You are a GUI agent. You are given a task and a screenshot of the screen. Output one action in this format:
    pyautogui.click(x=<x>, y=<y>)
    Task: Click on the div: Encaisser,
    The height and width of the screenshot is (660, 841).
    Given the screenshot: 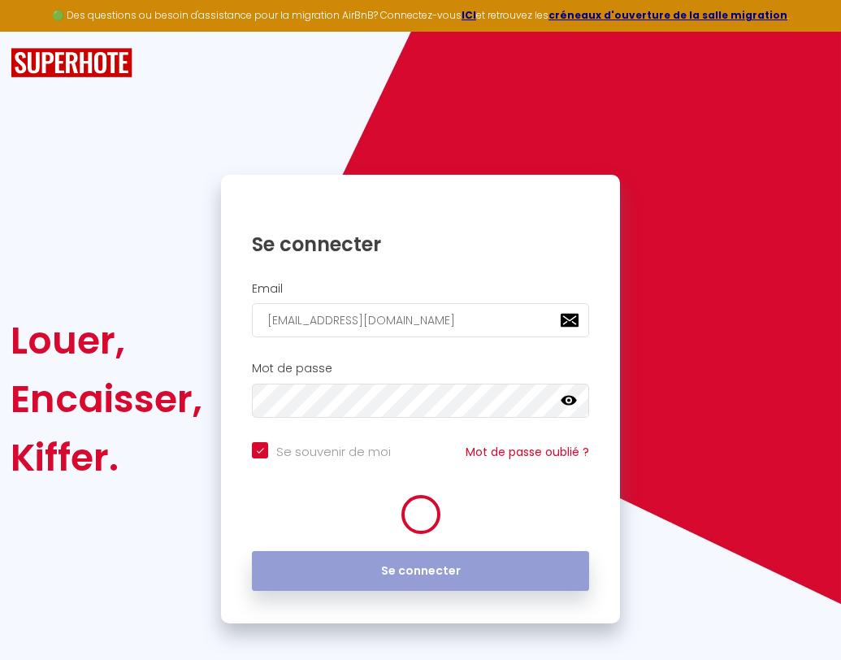 What is the action you would take?
    pyautogui.click(x=106, y=399)
    